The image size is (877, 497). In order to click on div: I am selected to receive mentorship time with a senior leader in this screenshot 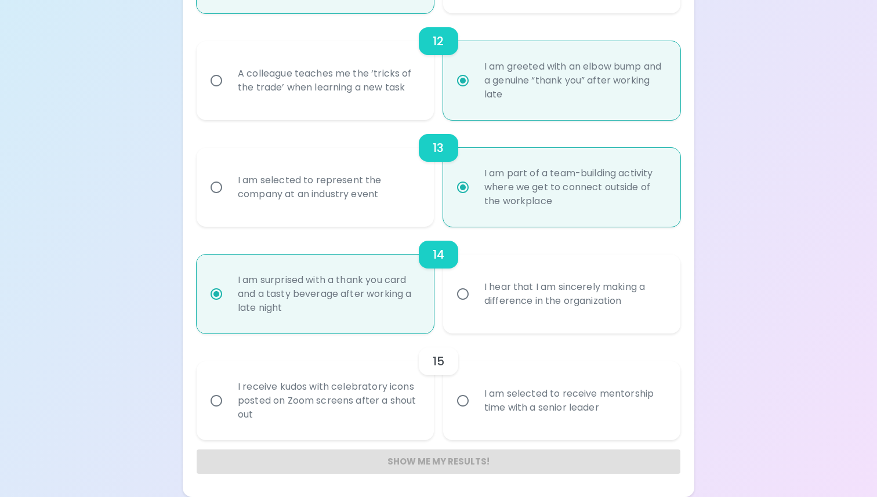, I will do `click(574, 401)`.